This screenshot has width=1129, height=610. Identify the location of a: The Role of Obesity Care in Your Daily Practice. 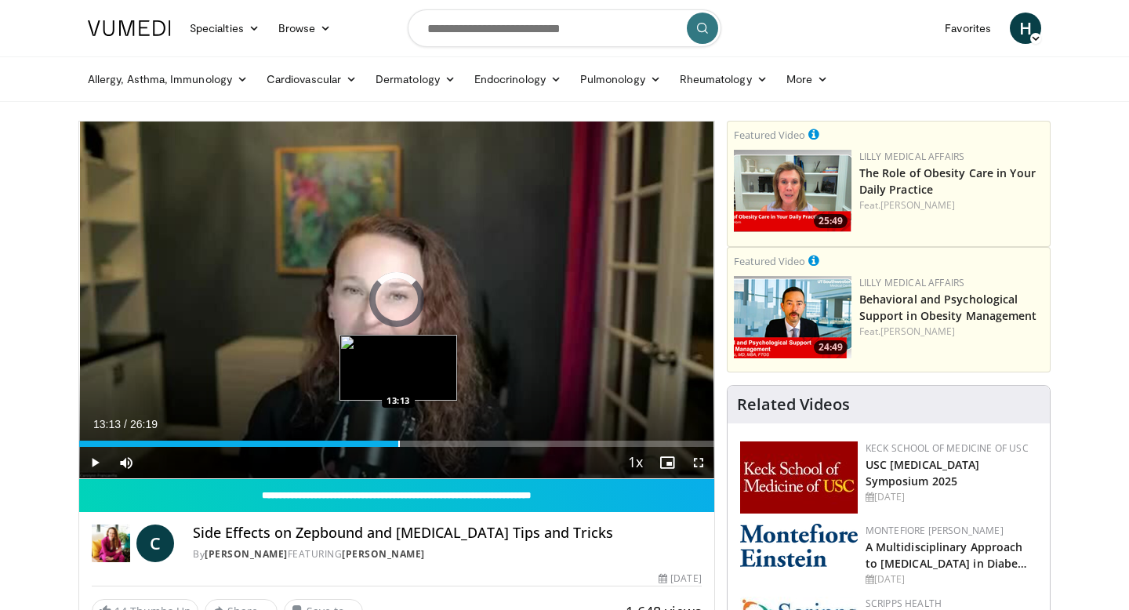
(947, 181).